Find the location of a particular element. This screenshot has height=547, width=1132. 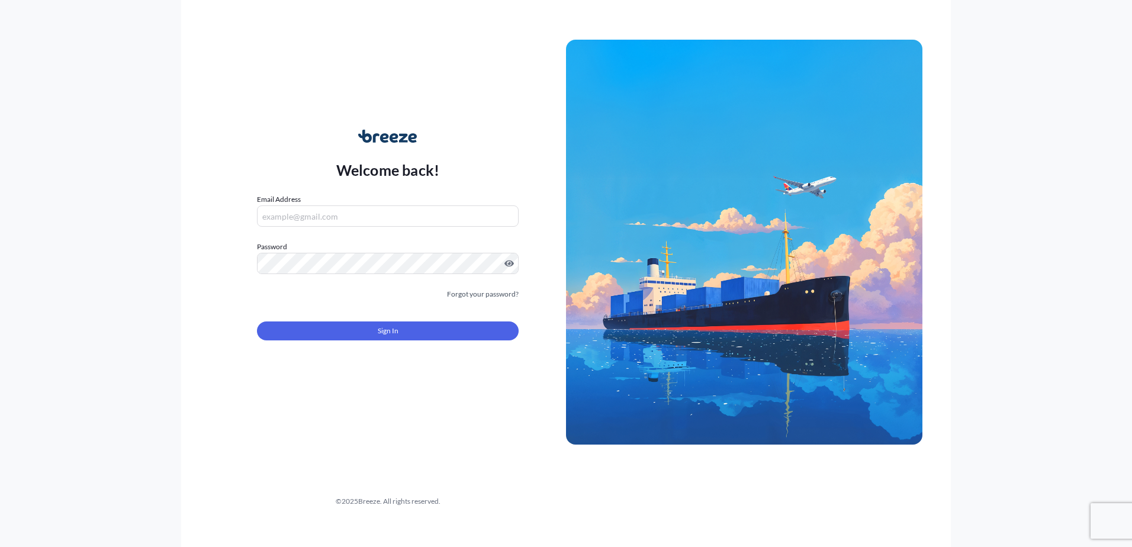

span: Sign In is located at coordinates (388, 331).